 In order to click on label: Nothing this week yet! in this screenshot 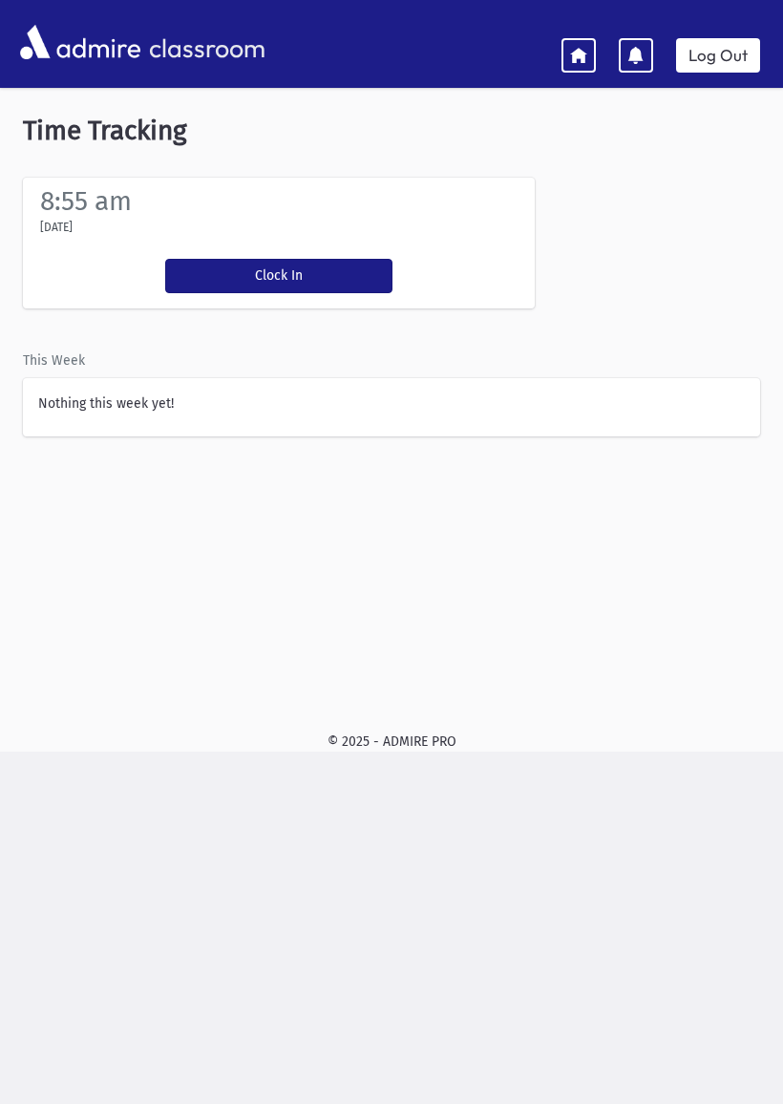, I will do `click(106, 403)`.